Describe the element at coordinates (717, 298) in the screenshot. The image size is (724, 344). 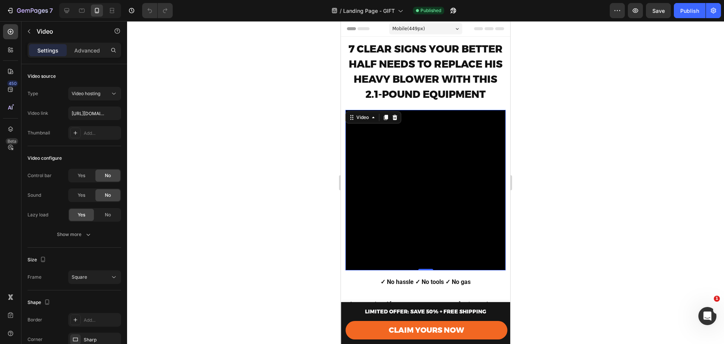
I see `span: 1` at that location.